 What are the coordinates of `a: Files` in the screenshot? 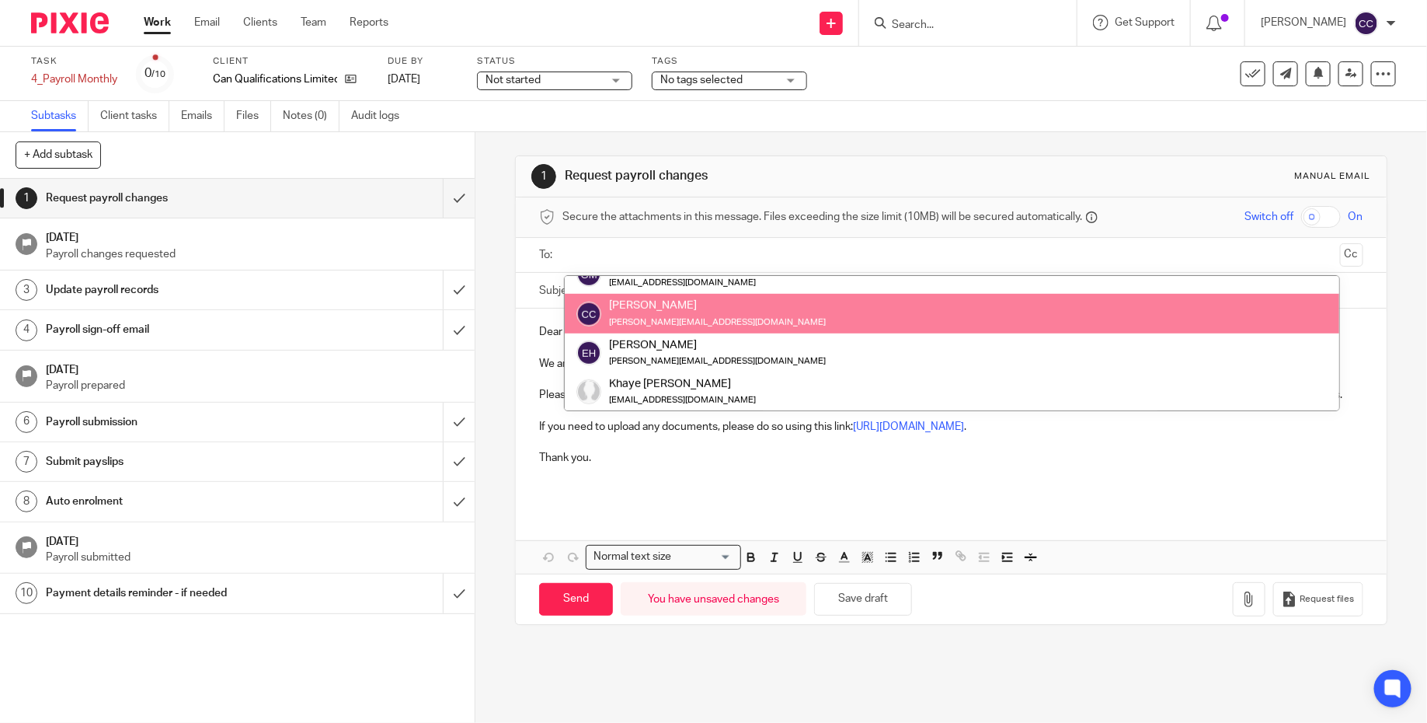 It's located at (253, 116).